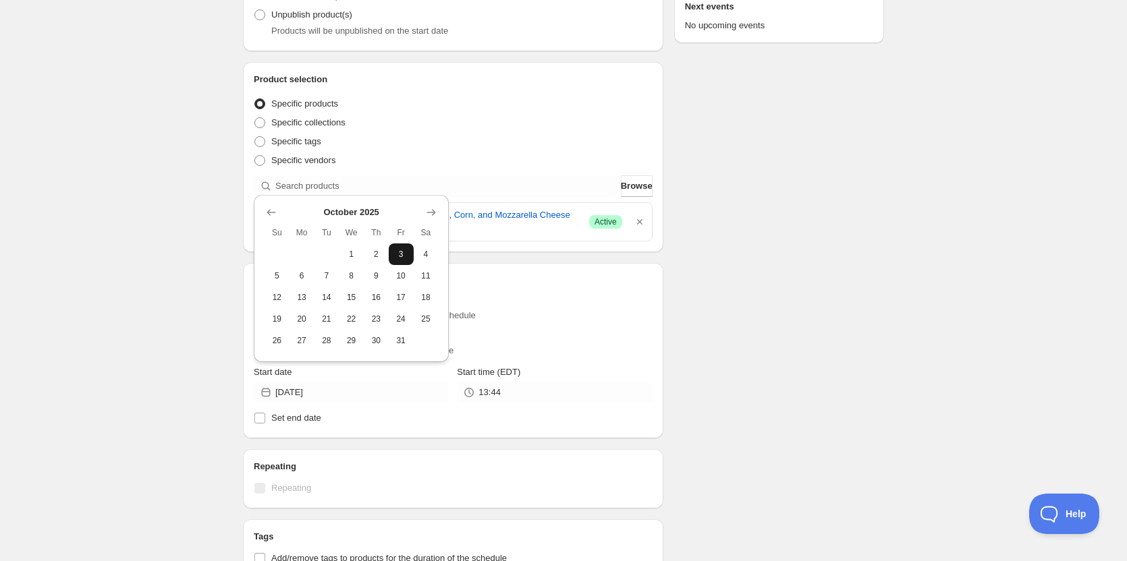 The width and height of the screenshot is (1127, 561). I want to click on button: Friday October 24 2025, so click(401, 319).